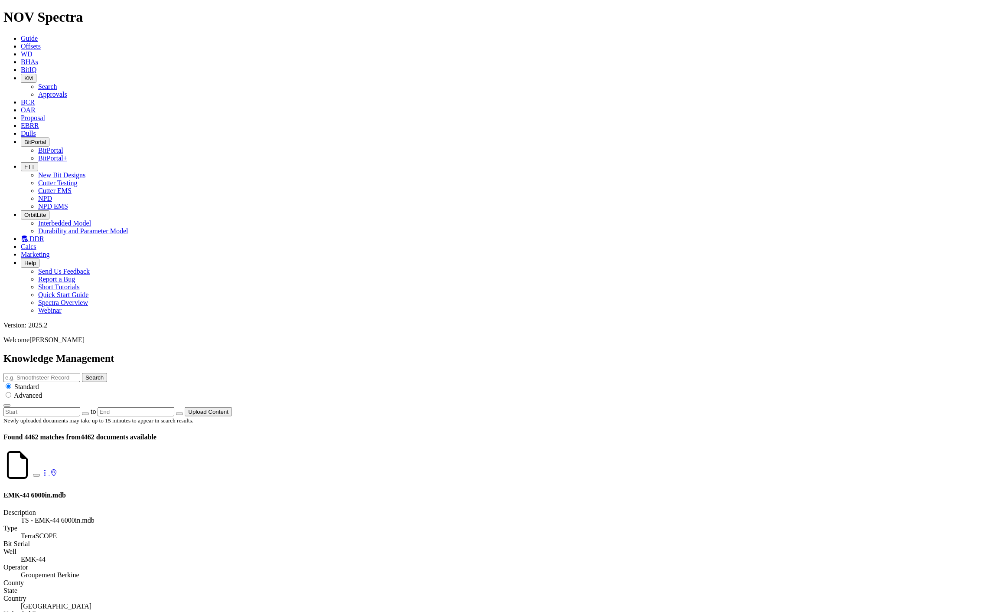 The width and height of the screenshot is (982, 612). What do you see at coordinates (491, 544) in the screenshot?
I see `dt: Bit Serial` at bounding box center [491, 544].